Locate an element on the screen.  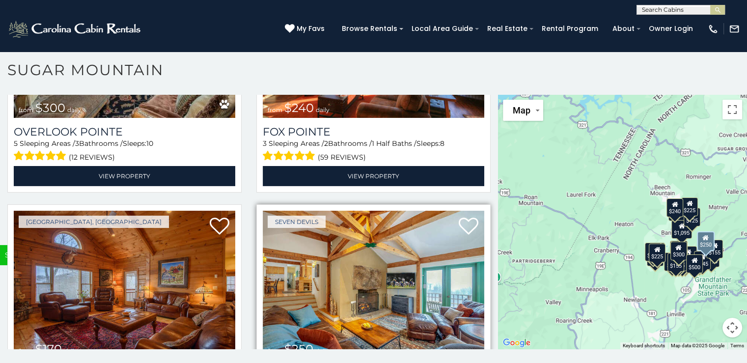
img: mail-regular-white.png is located at coordinates (734, 29).